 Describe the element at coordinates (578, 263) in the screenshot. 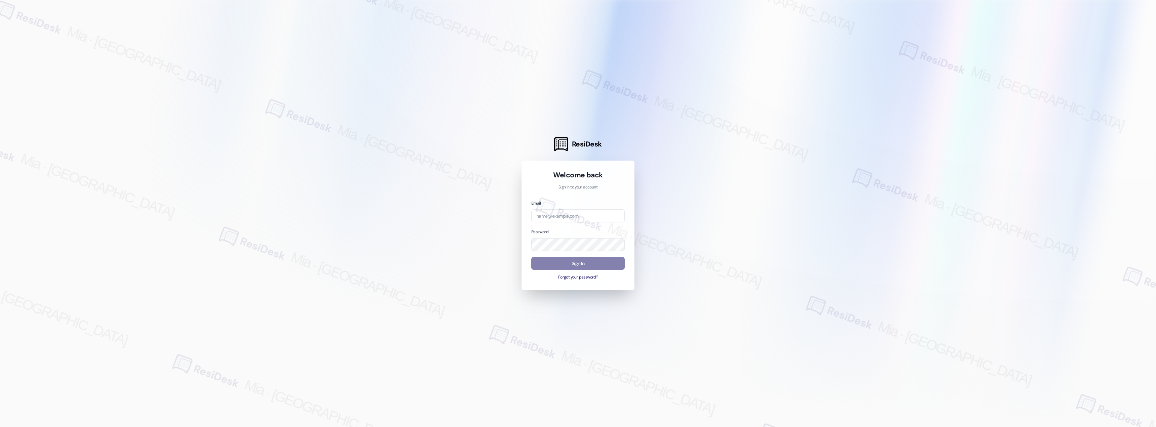

I see `button: Sign In` at that location.